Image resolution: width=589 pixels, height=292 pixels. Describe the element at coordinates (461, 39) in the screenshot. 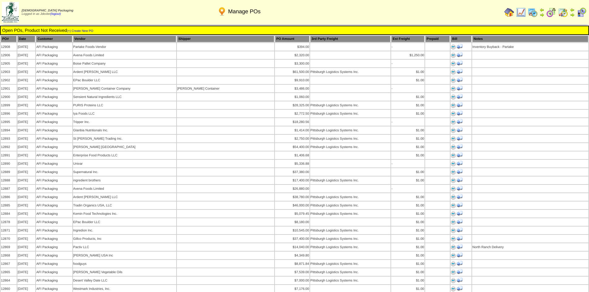

I see `th: Bill` at that location.